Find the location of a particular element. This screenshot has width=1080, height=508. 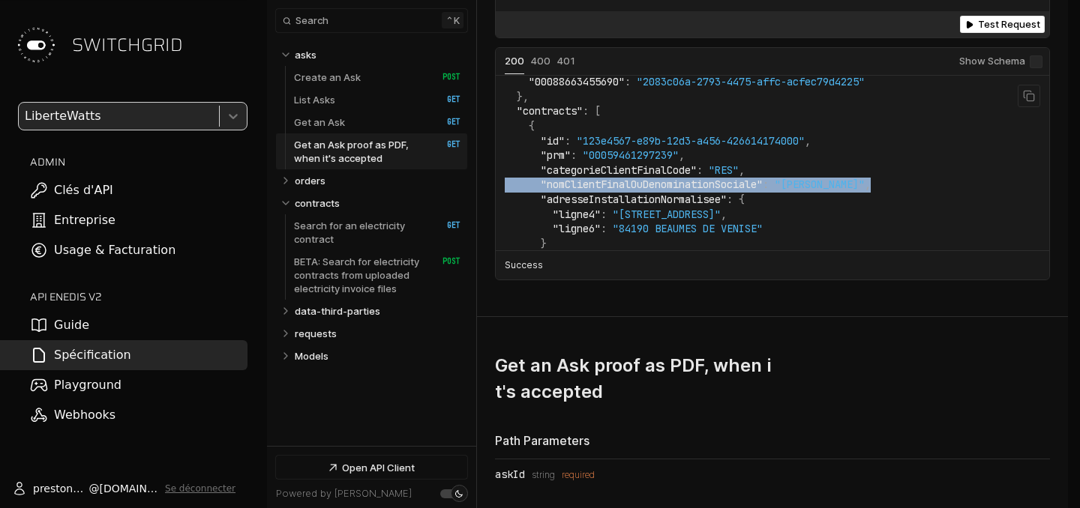

p: requests is located at coordinates (316, 334).